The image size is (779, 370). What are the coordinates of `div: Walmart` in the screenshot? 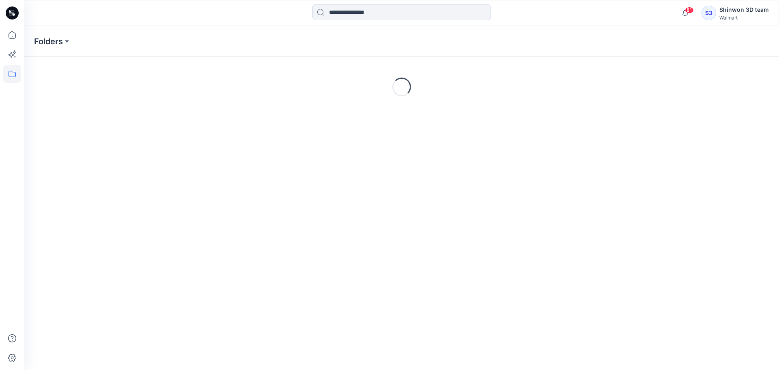 It's located at (744, 17).